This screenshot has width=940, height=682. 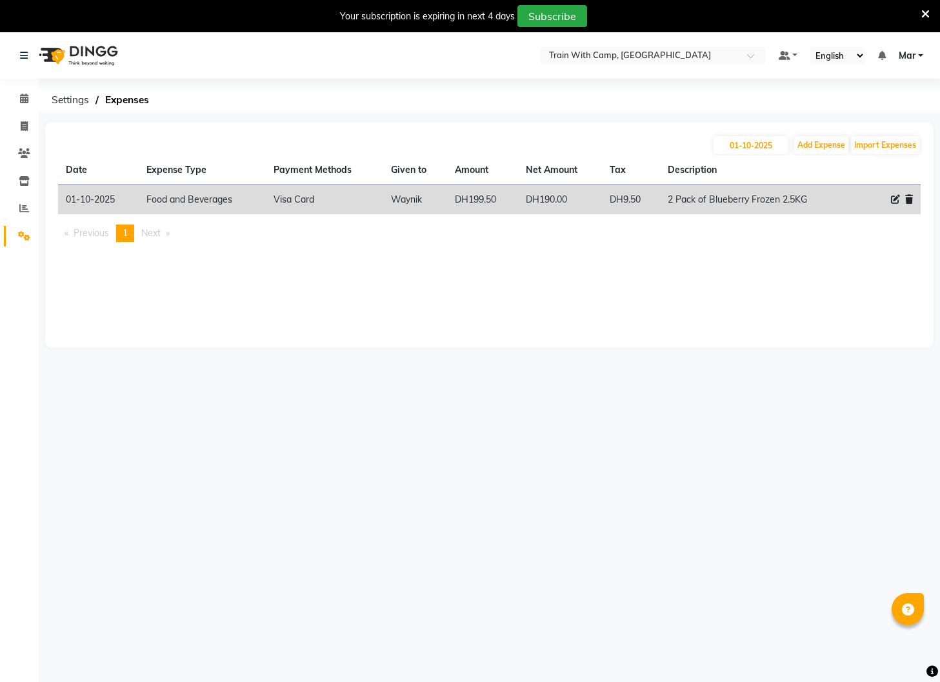 I want to click on button: Import Expenses, so click(x=885, y=145).